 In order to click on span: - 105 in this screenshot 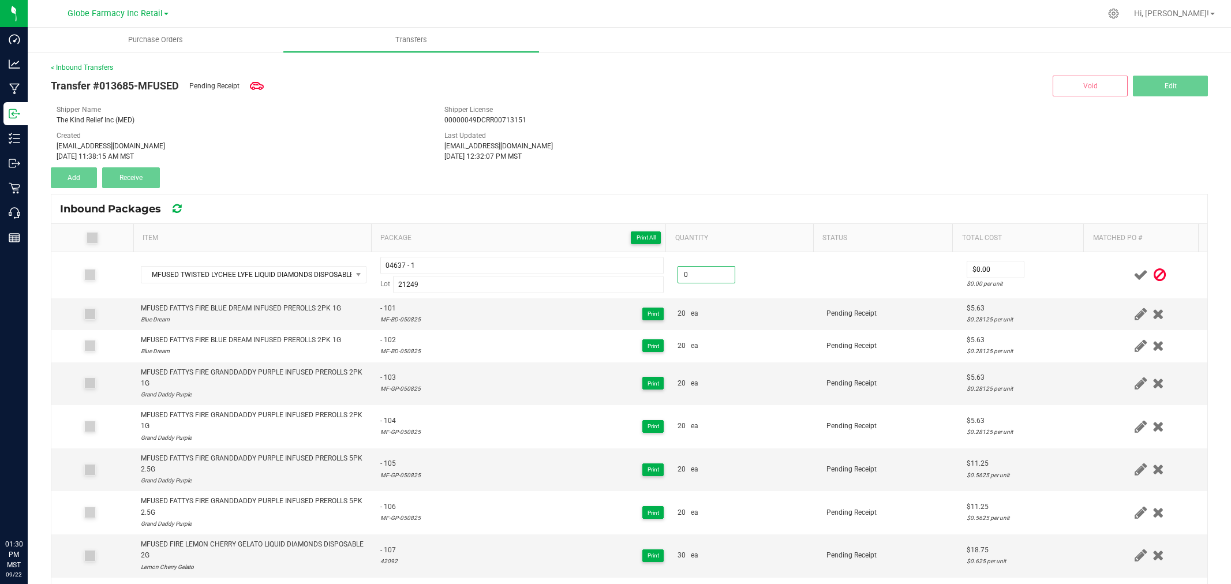, I will do `click(400, 463)`.